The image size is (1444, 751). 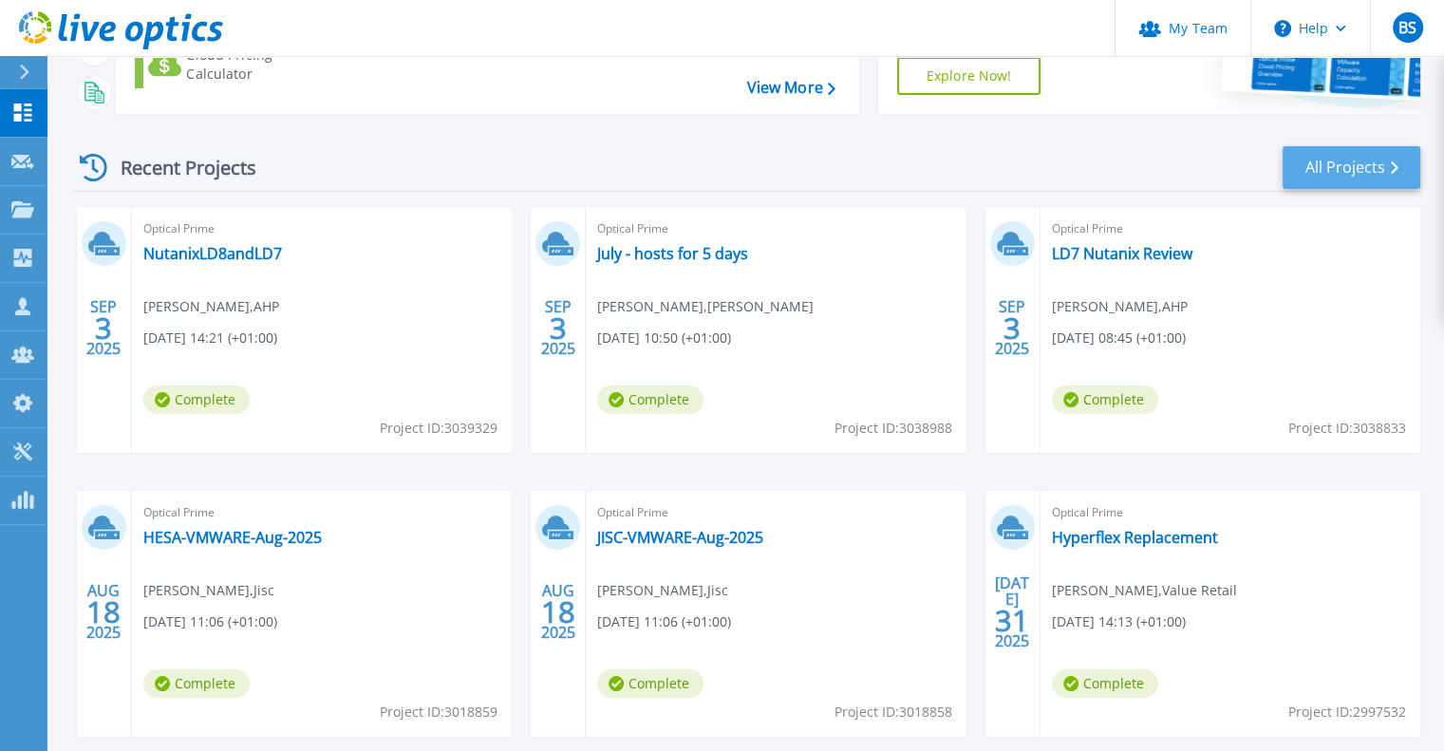 I want to click on a: JISC-VMWARE-Aug-2025, so click(x=680, y=537).